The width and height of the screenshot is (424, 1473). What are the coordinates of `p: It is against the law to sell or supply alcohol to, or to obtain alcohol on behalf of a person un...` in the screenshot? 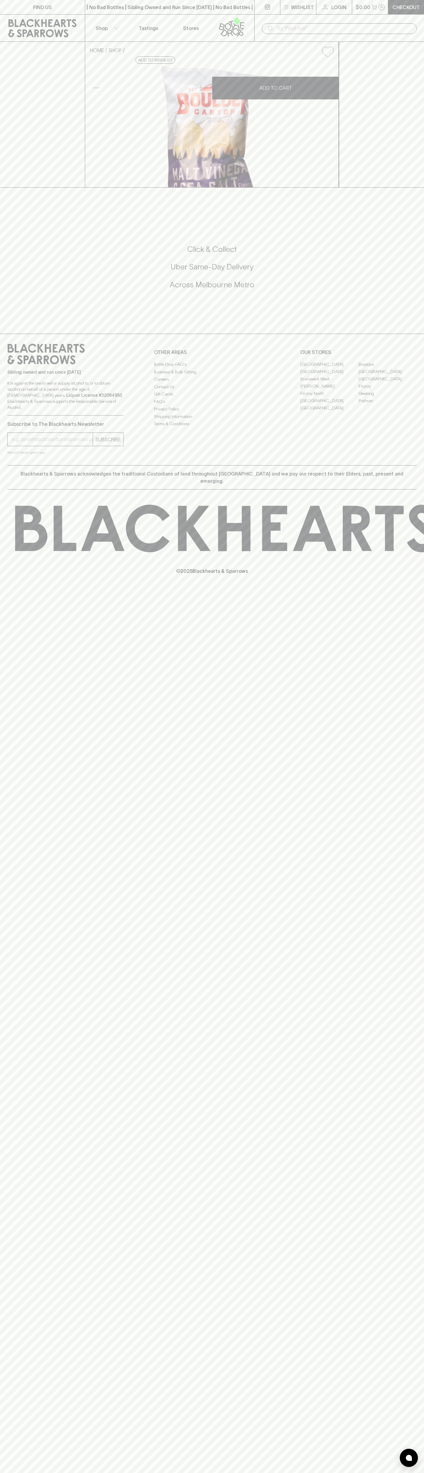 It's located at (65, 395).